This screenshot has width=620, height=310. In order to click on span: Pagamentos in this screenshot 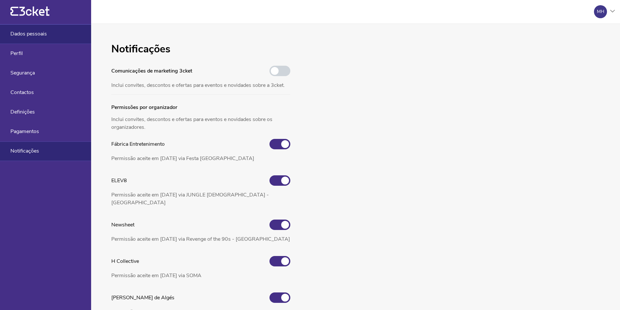, I will do `click(25, 131)`.